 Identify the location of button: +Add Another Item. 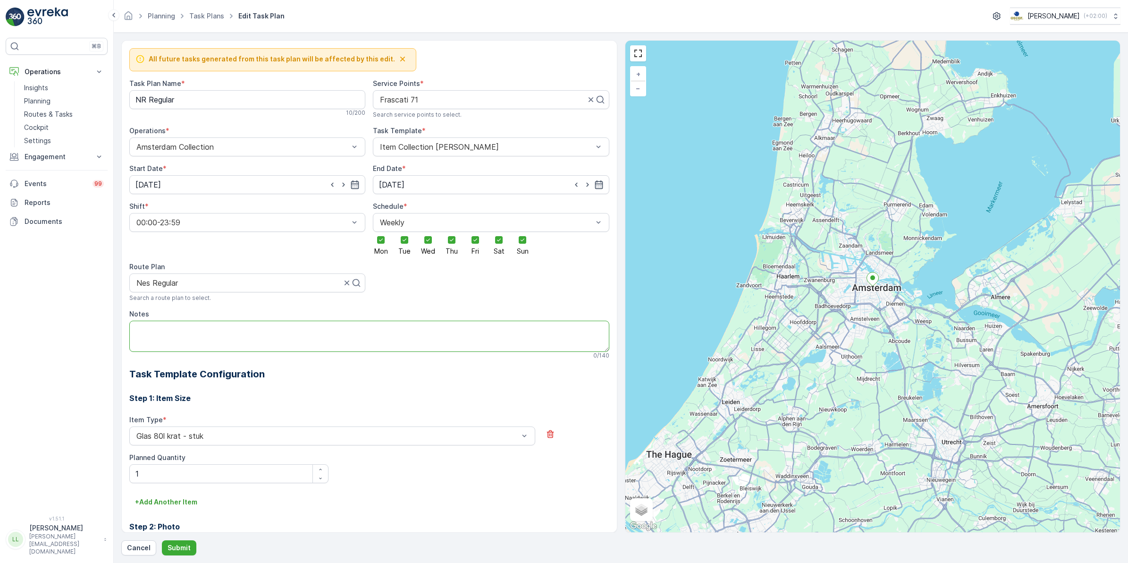
(166, 502).